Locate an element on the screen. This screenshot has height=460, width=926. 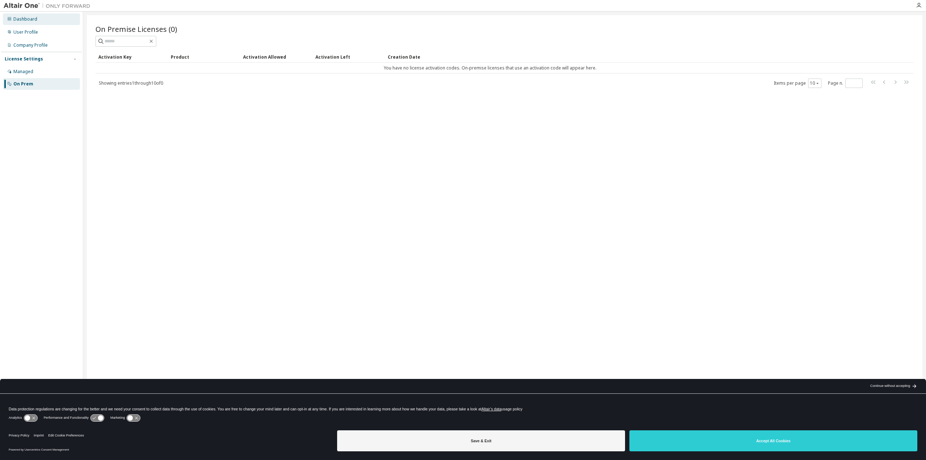
div: Creation Date is located at coordinates (635, 57).